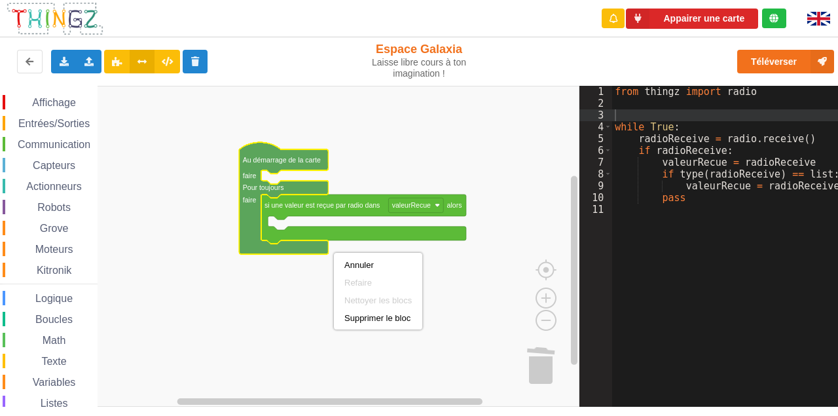 The height and width of the screenshot is (416, 838). Describe the element at coordinates (596, 127) in the screenshot. I see `div: 4` at that location.